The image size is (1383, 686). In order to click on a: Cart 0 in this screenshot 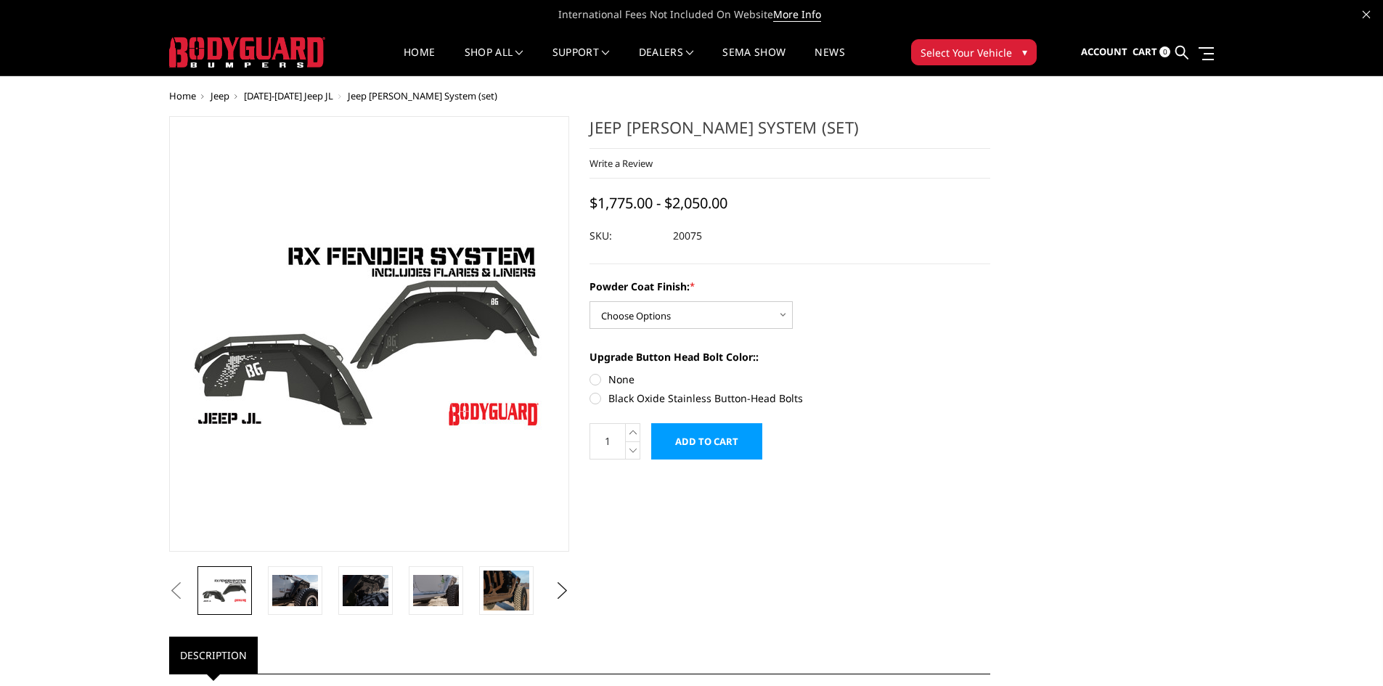, I will do `click(1151, 52)`.